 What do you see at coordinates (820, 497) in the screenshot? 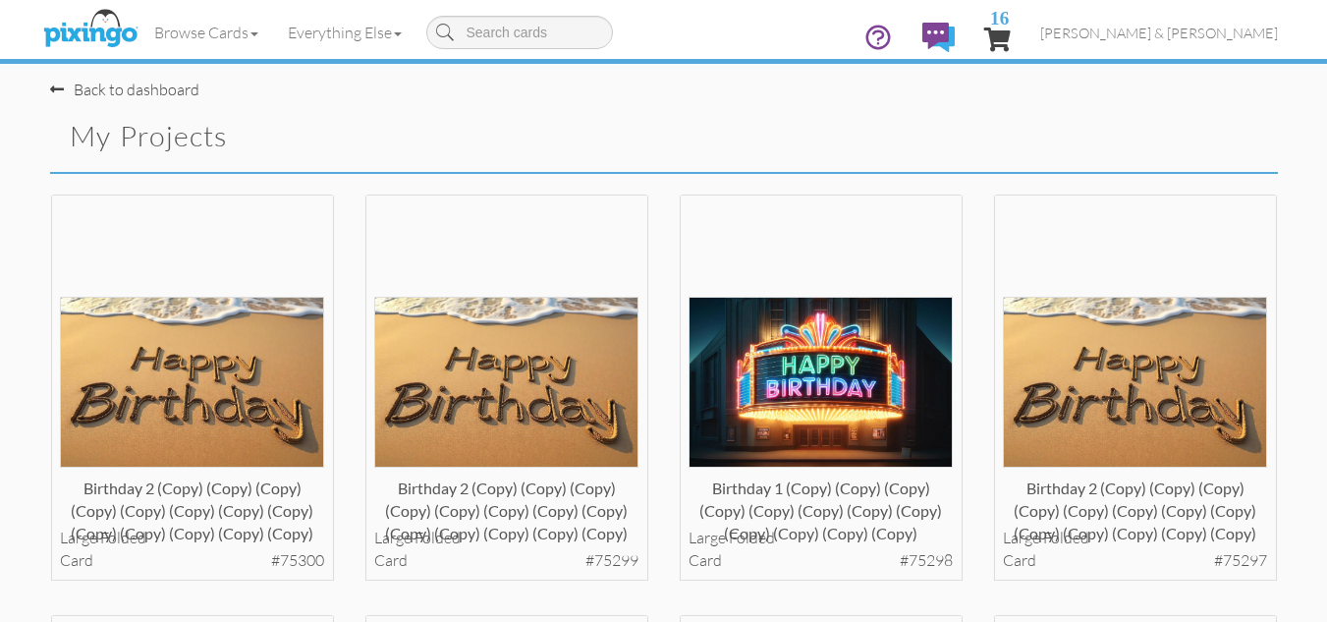
I see `div: birthday 1 (copy) (copy) (copy) (copy) (copy) (copy) (copy) (copy) (copy) (copy) (copy) (copy)` at bounding box center [820, 497].